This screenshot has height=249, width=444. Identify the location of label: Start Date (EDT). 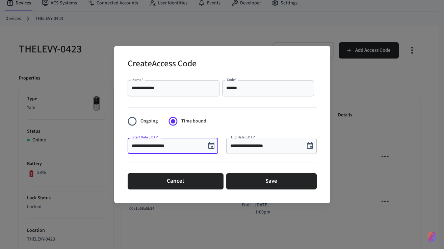
(145, 137).